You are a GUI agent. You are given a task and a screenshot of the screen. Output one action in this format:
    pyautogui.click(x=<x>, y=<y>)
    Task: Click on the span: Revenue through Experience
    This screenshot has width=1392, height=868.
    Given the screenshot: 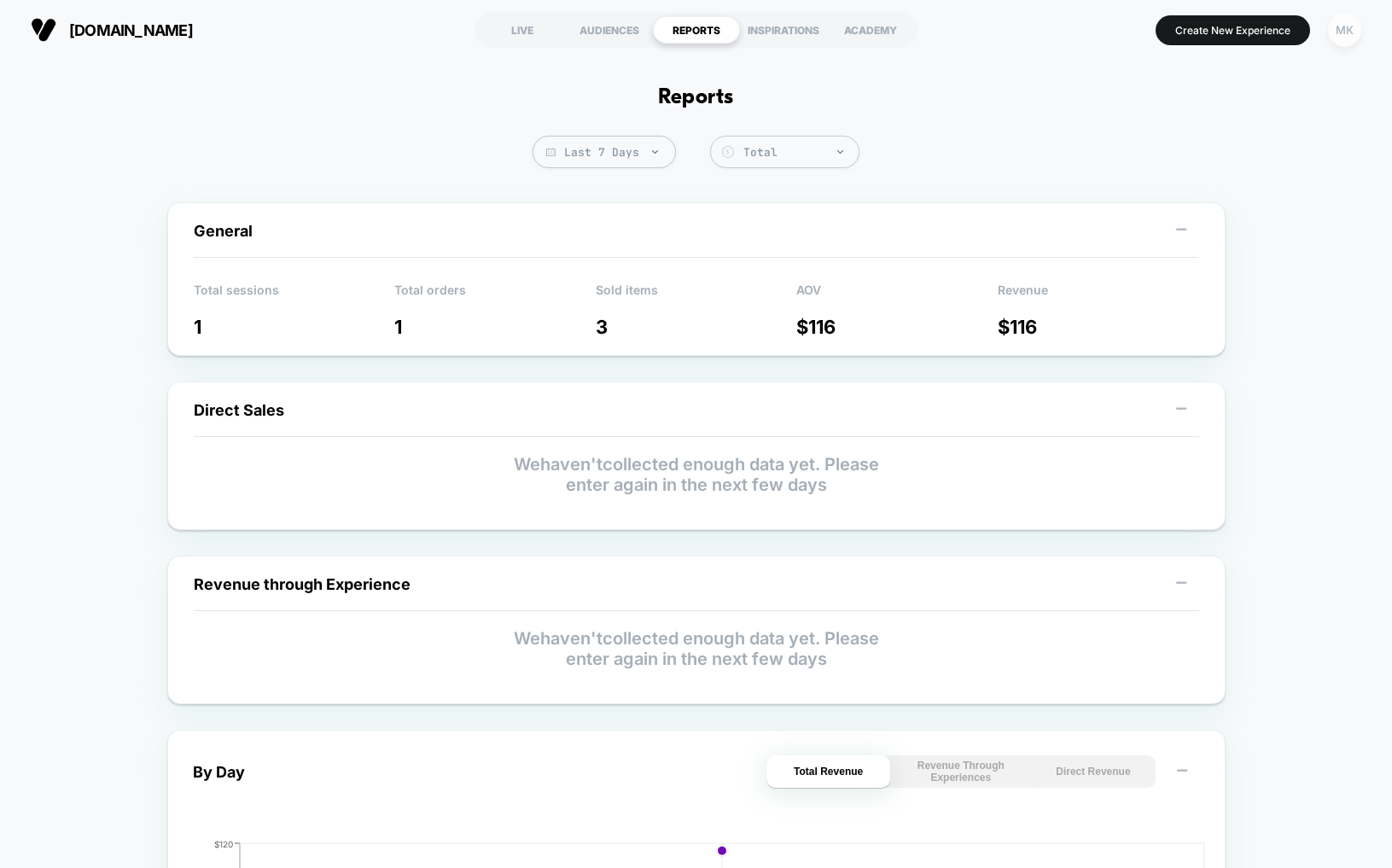 What is the action you would take?
    pyautogui.click(x=302, y=583)
    